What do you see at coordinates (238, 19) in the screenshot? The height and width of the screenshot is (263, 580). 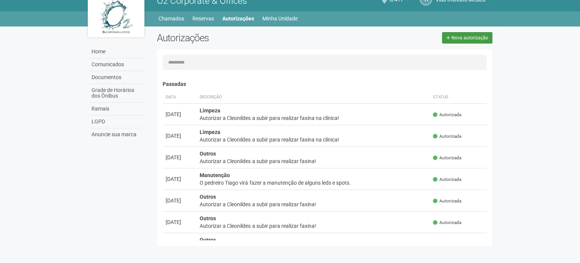 I see `a: Autorizações` at bounding box center [238, 19].